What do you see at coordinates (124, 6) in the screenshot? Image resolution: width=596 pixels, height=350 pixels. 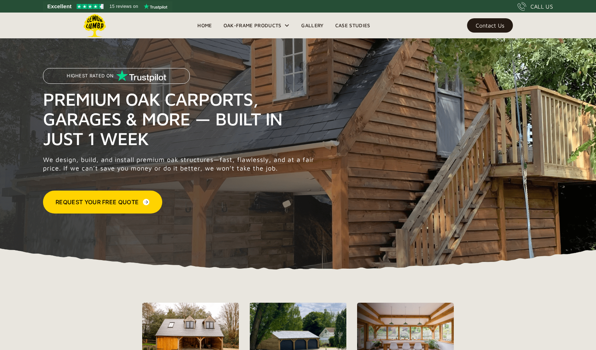 I see `span: 15 reviews on` at bounding box center [124, 6].